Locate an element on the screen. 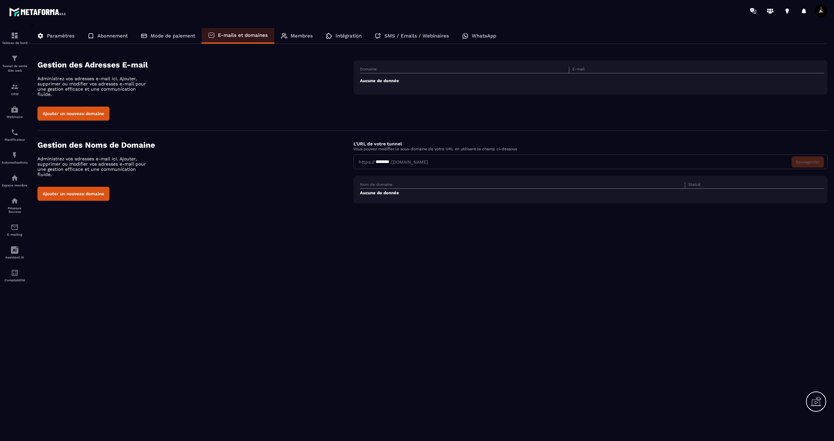  p: Assistant IA is located at coordinates (15, 257).